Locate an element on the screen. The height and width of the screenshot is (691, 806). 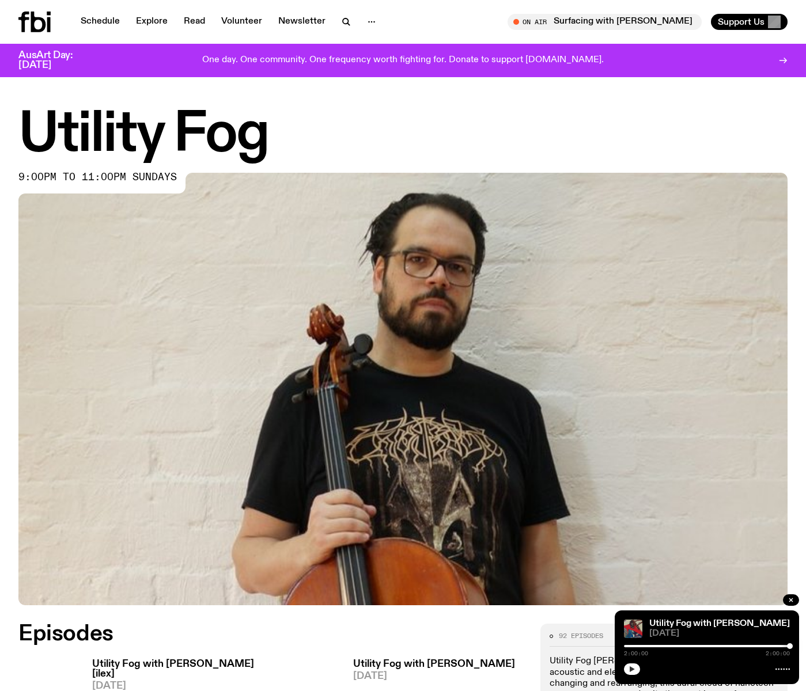
a: Cover to Mikoo's album It Floats is located at coordinates (633, 629).